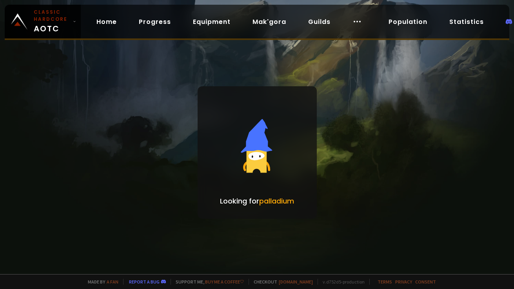 The height and width of the screenshot is (289, 514). I want to click on a: Consent, so click(425, 281).